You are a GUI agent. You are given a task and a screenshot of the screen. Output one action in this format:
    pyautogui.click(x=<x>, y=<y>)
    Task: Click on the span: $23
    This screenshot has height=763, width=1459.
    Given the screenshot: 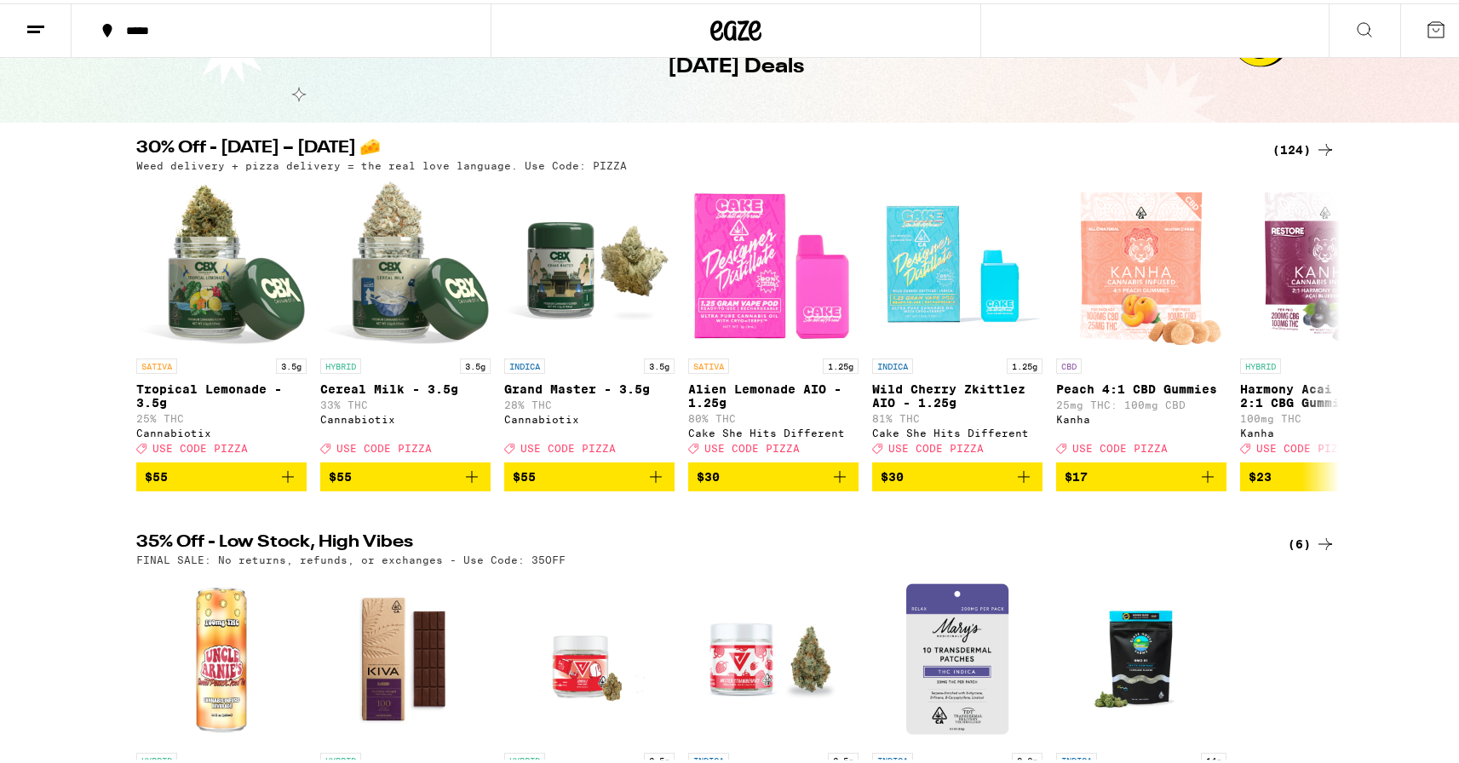 What is the action you would take?
    pyautogui.click(x=1259, y=473)
    